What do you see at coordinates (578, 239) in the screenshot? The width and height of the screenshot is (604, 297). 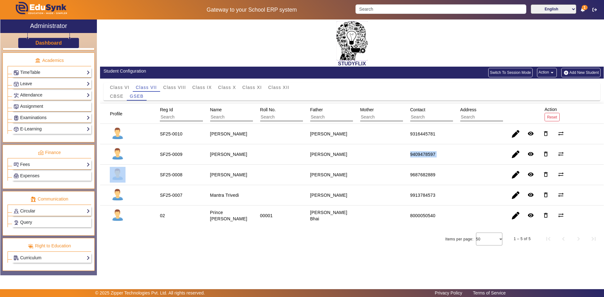 I see `button: Next page` at bounding box center [578, 239].